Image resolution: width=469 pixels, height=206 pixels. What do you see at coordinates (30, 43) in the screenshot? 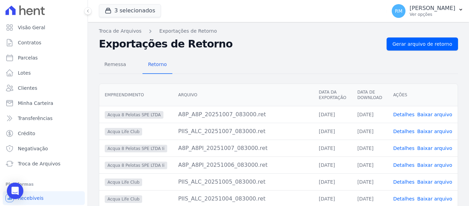
I see `span: Contratos` at bounding box center [30, 43].